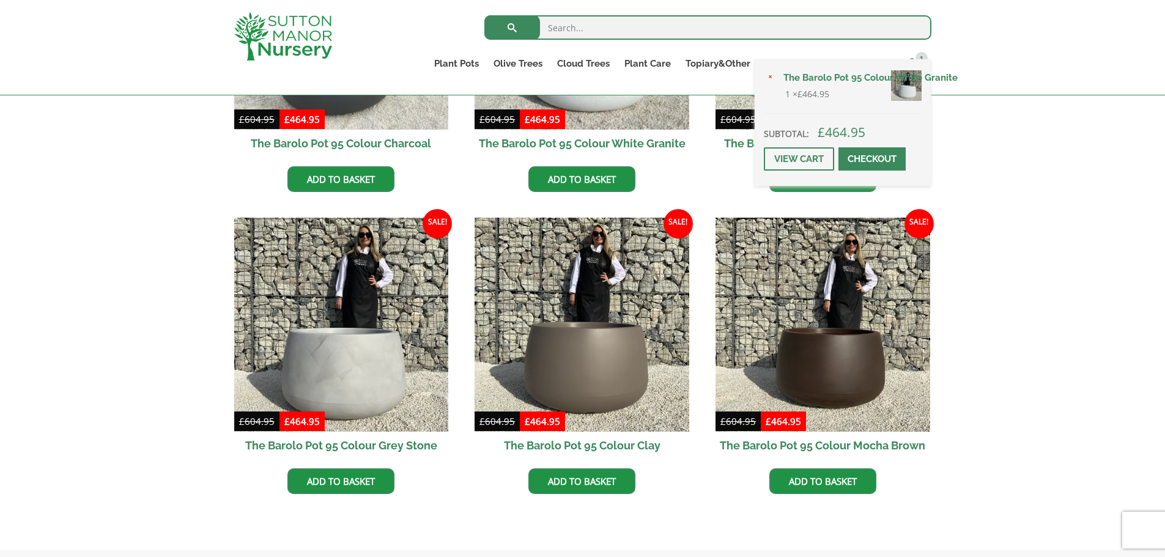 The image size is (1165, 557). What do you see at coordinates (283, 36) in the screenshot?
I see `img: logo` at bounding box center [283, 36].